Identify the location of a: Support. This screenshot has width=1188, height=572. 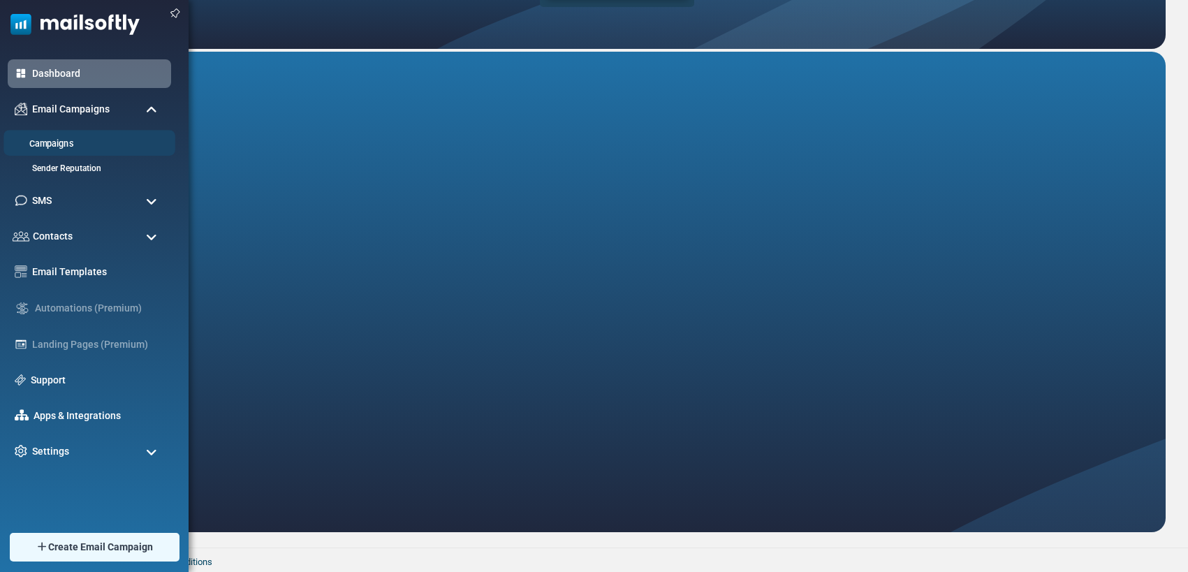
(97, 380).